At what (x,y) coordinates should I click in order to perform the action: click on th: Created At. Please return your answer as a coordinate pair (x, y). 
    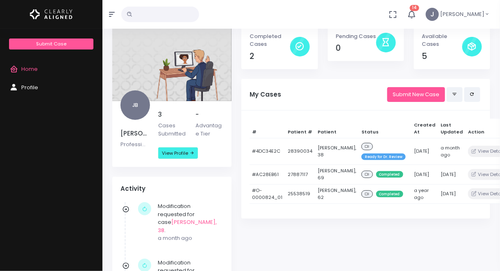
    Looking at the image, I should click on (424, 128).